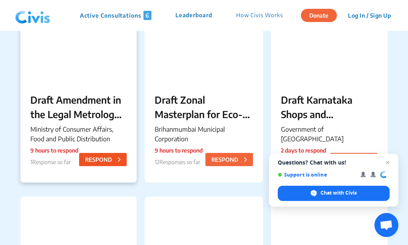 The image size is (408, 245). What do you see at coordinates (194, 15) in the screenshot?
I see `p: Leaderboard` at bounding box center [194, 15].